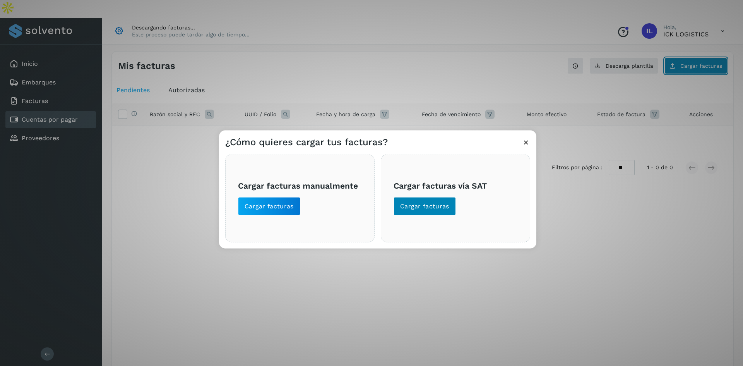 This screenshot has height=366, width=743. What do you see at coordinates (300, 185) in the screenshot?
I see `h3: Cargar facturas manualmente` at bounding box center [300, 185].